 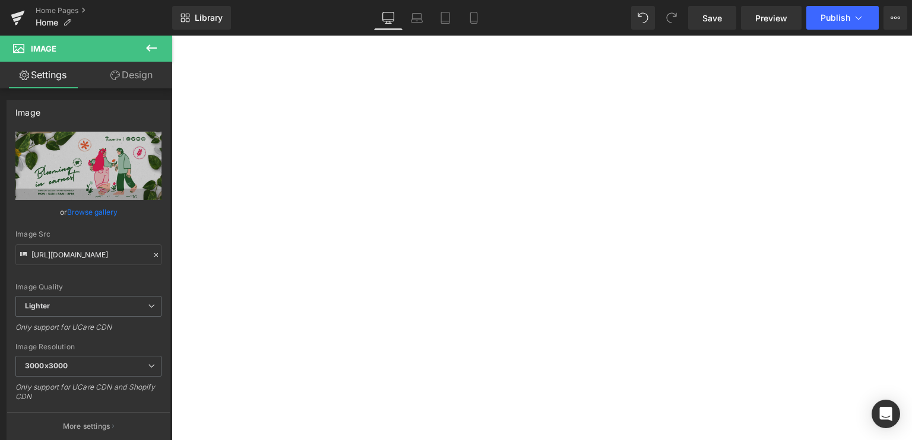 I want to click on a: New Library, so click(x=201, y=18).